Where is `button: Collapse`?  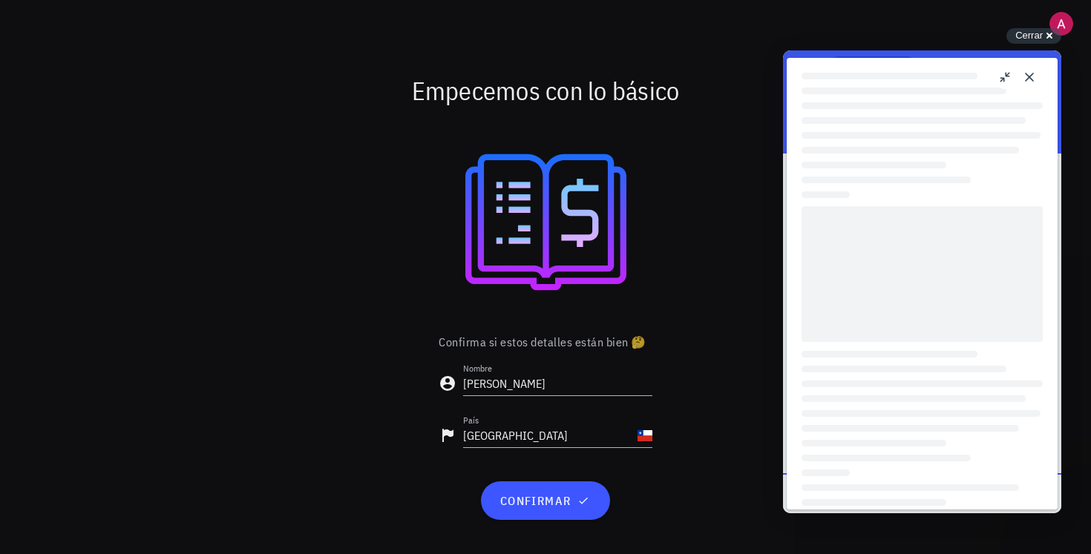
button: Collapse is located at coordinates (223, 27).